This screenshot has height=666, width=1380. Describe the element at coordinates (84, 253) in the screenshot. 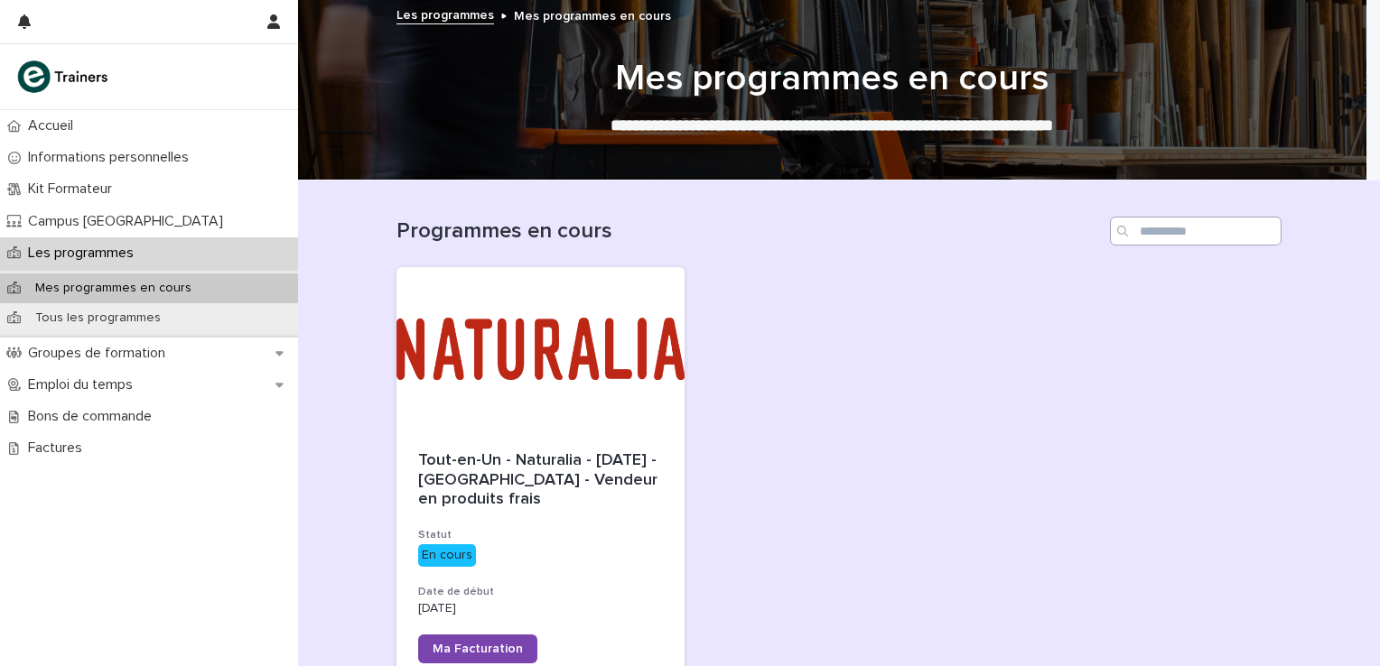

I see `p: Les programmes` at that location.